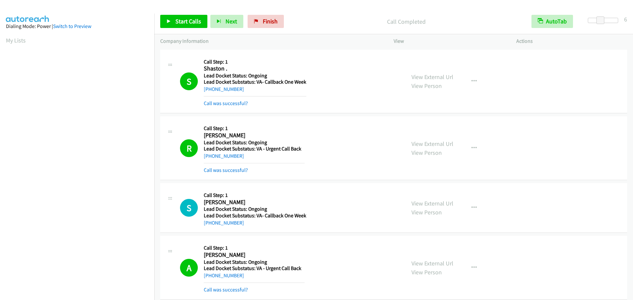 The height and width of the screenshot is (300, 633). Describe the element at coordinates (552, 21) in the screenshot. I see `button: AutoTab` at that location.